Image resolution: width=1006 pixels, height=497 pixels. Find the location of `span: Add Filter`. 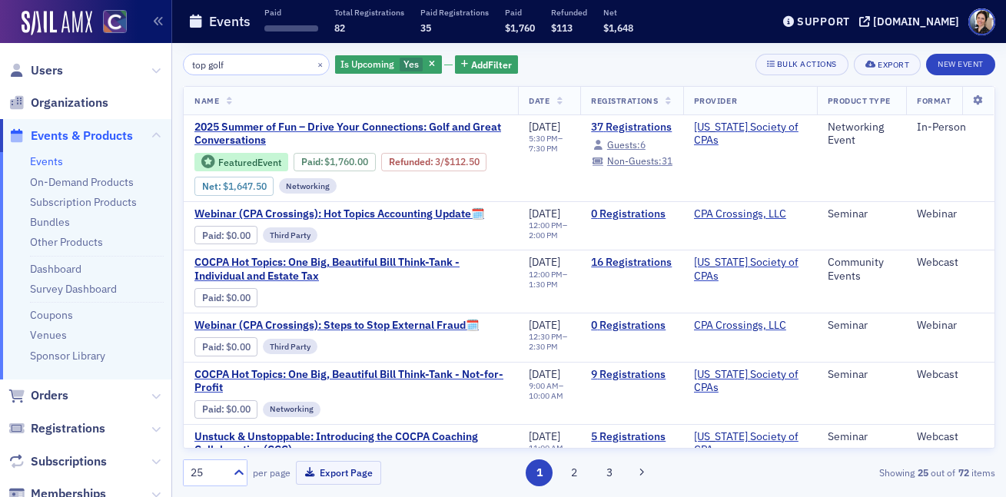

span: Add Filter is located at coordinates (491, 65).